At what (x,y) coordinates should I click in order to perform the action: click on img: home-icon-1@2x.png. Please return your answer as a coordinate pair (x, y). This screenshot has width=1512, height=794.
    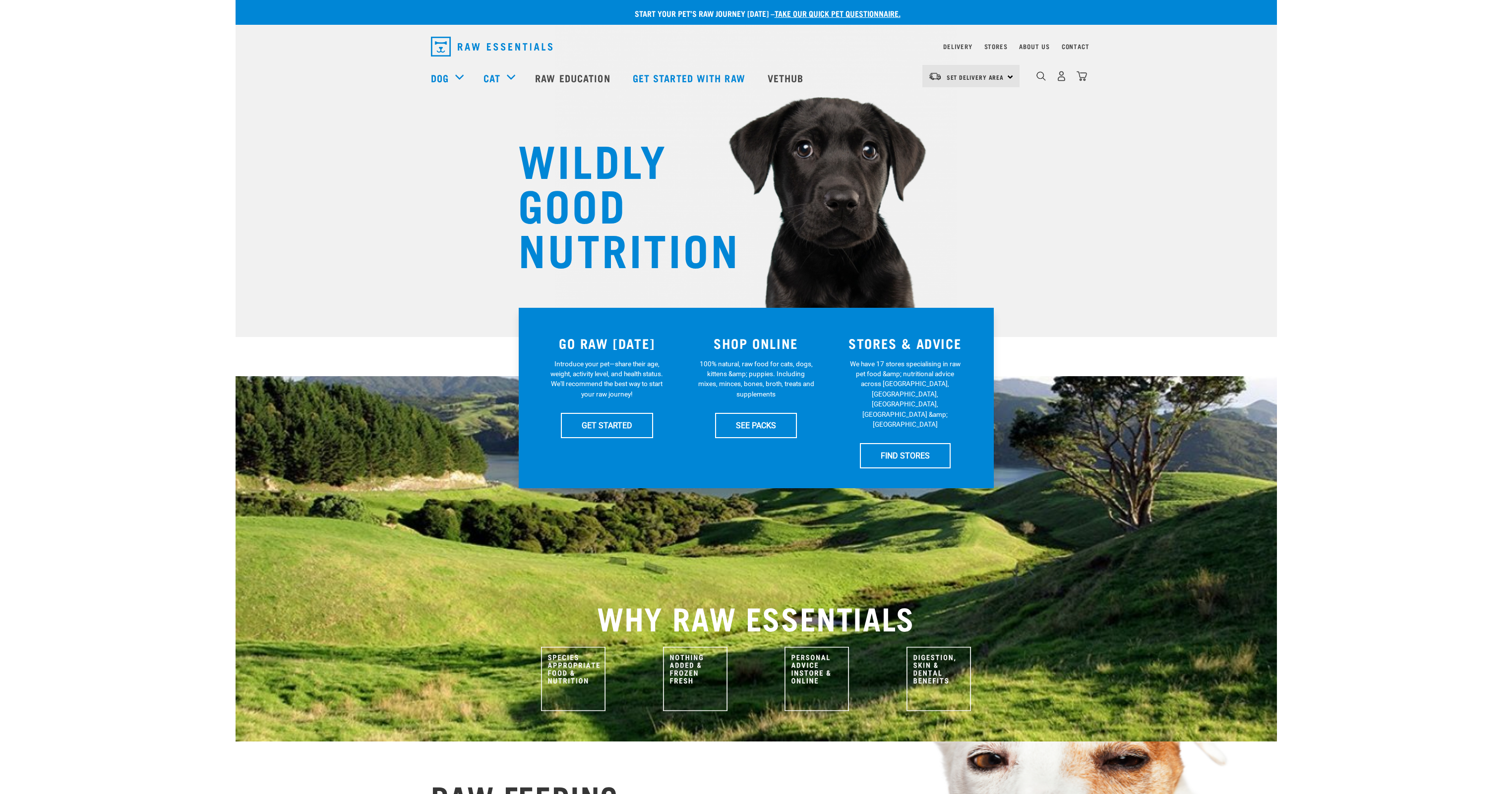
    Looking at the image, I should click on (1041, 75).